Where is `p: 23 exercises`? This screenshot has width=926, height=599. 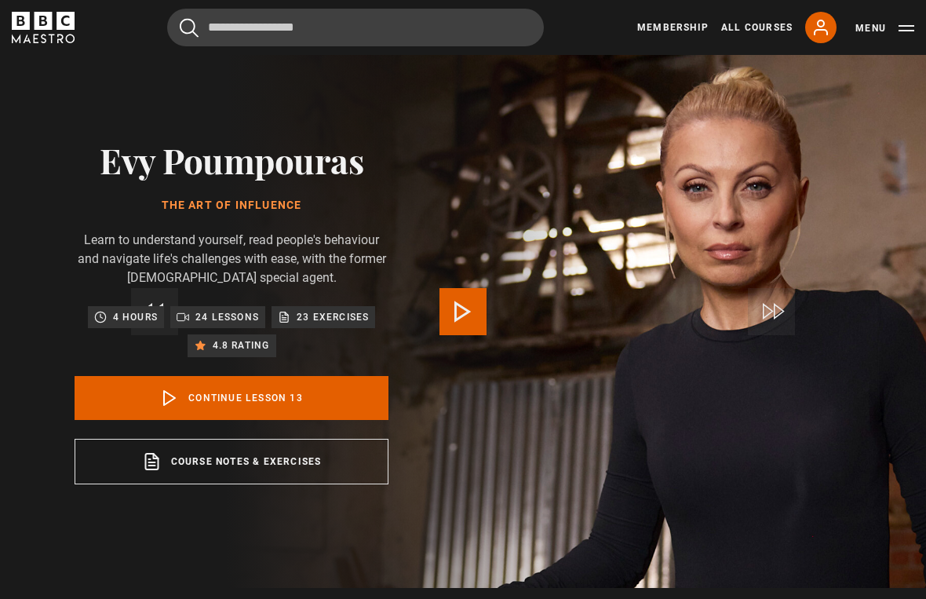
p: 23 exercises is located at coordinates (333, 317).